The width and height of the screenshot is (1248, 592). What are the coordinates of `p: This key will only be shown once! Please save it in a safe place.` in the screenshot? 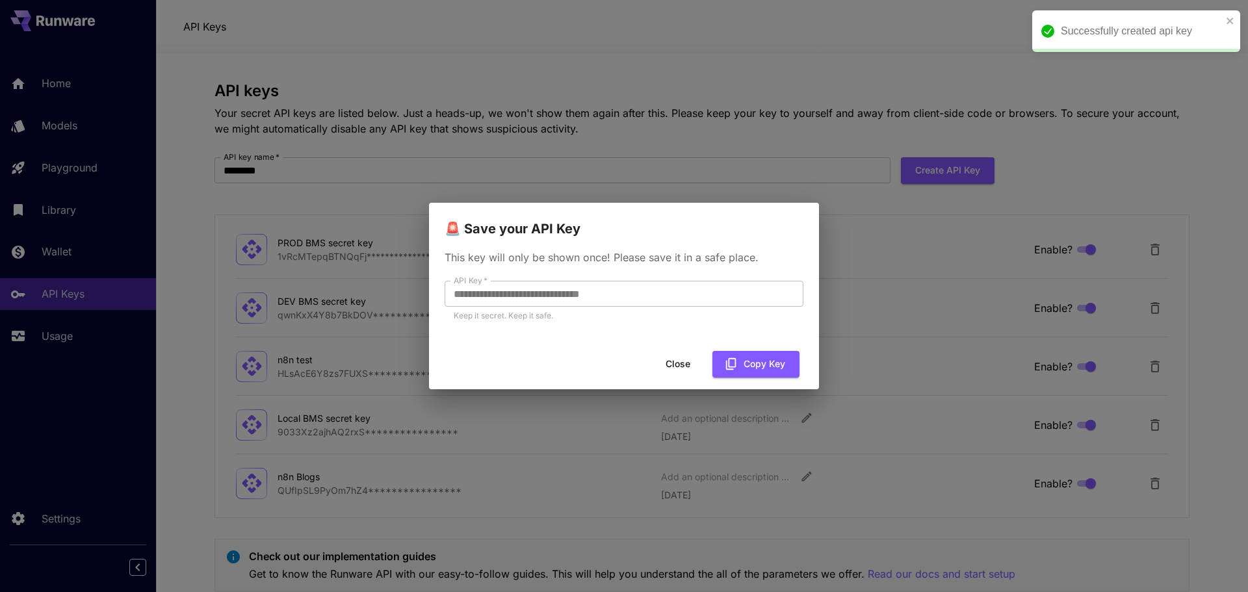 It's located at (624, 257).